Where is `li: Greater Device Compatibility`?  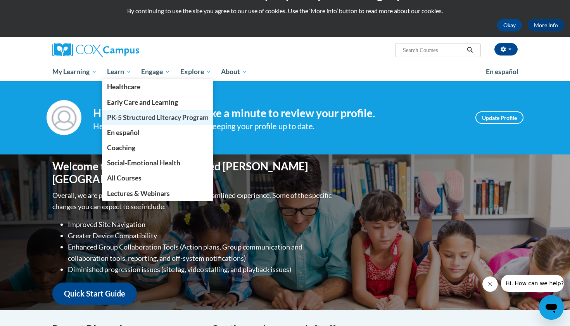 li: Greater Device Compatibility is located at coordinates (201, 235).